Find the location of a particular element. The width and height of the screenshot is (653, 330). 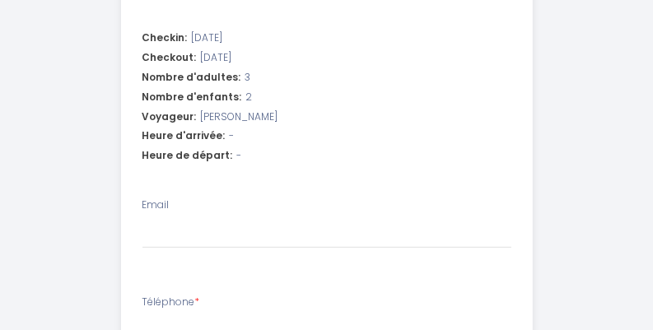

span: Checkin: is located at coordinates (165, 38).